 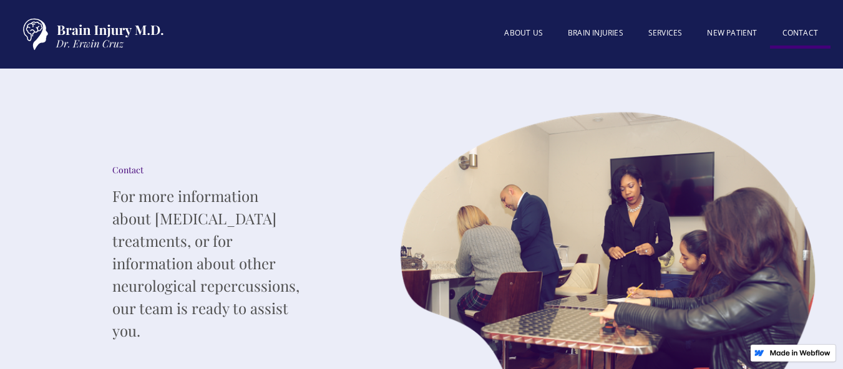 What do you see at coordinates (800, 353) in the screenshot?
I see `img: Made in Webflow` at bounding box center [800, 353].